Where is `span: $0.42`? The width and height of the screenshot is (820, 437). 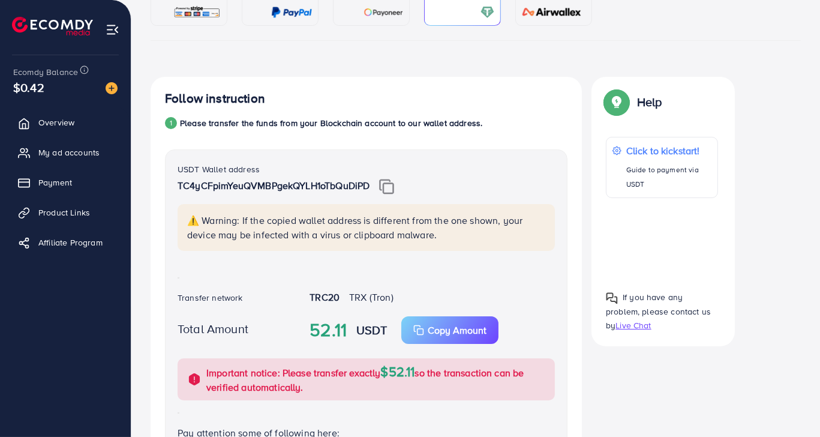 span: $0.42 is located at coordinates (29, 87).